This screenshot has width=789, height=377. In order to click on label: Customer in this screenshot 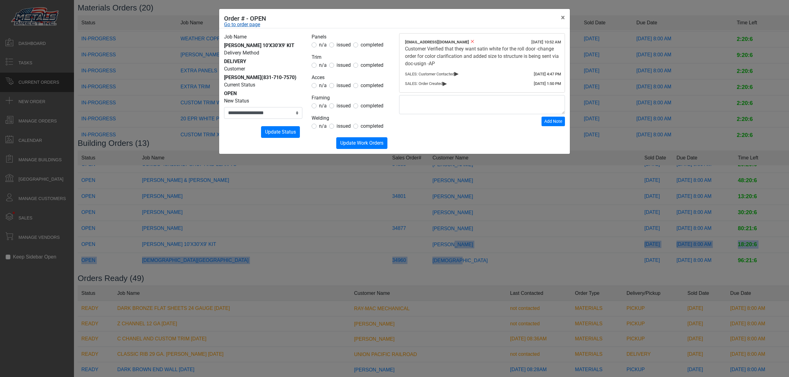, I will do `click(234, 69)`.